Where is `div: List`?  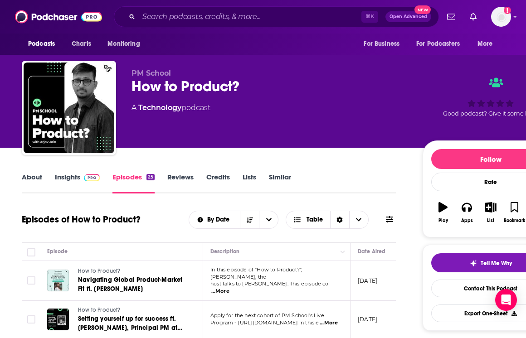
div: List is located at coordinates (490, 221).